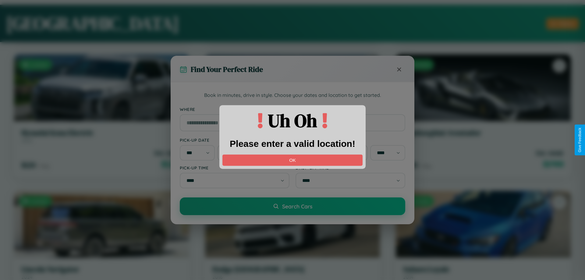 Image resolution: width=585 pixels, height=280 pixels. What do you see at coordinates (235, 168) in the screenshot?
I see `label: Pick-up Time` at bounding box center [235, 168].